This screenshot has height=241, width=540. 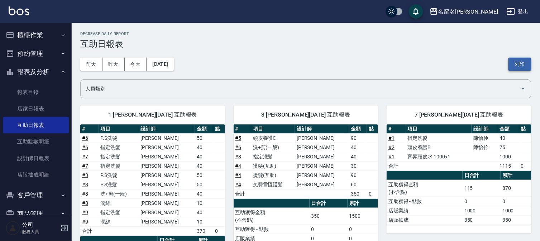 What do you see at coordinates (459, 198) in the screenshot?
I see `table: a dense table` at bounding box center [459, 198].